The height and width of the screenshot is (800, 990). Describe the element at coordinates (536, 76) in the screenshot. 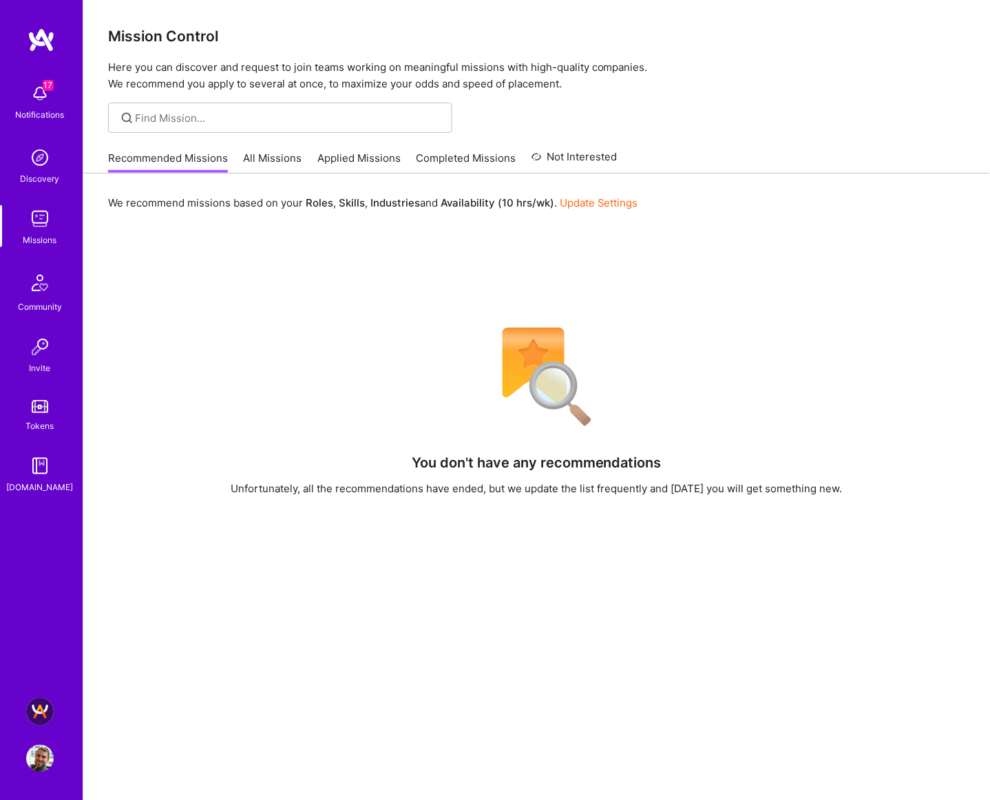

I see `p: Here you can discover and request to join teams working on meaningful missions with high-quality ...` at that location.